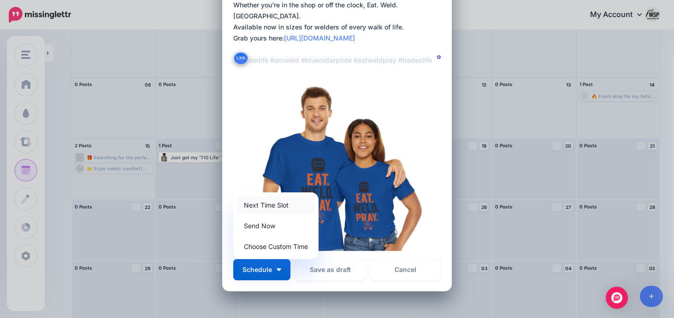  Describe the element at coordinates (276, 205) in the screenshot. I see `a: Next Time Slot` at that location.